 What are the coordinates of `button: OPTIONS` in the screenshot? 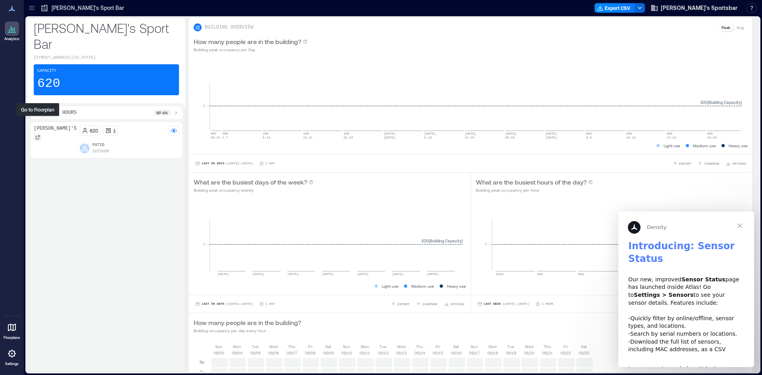 It's located at (454, 304).